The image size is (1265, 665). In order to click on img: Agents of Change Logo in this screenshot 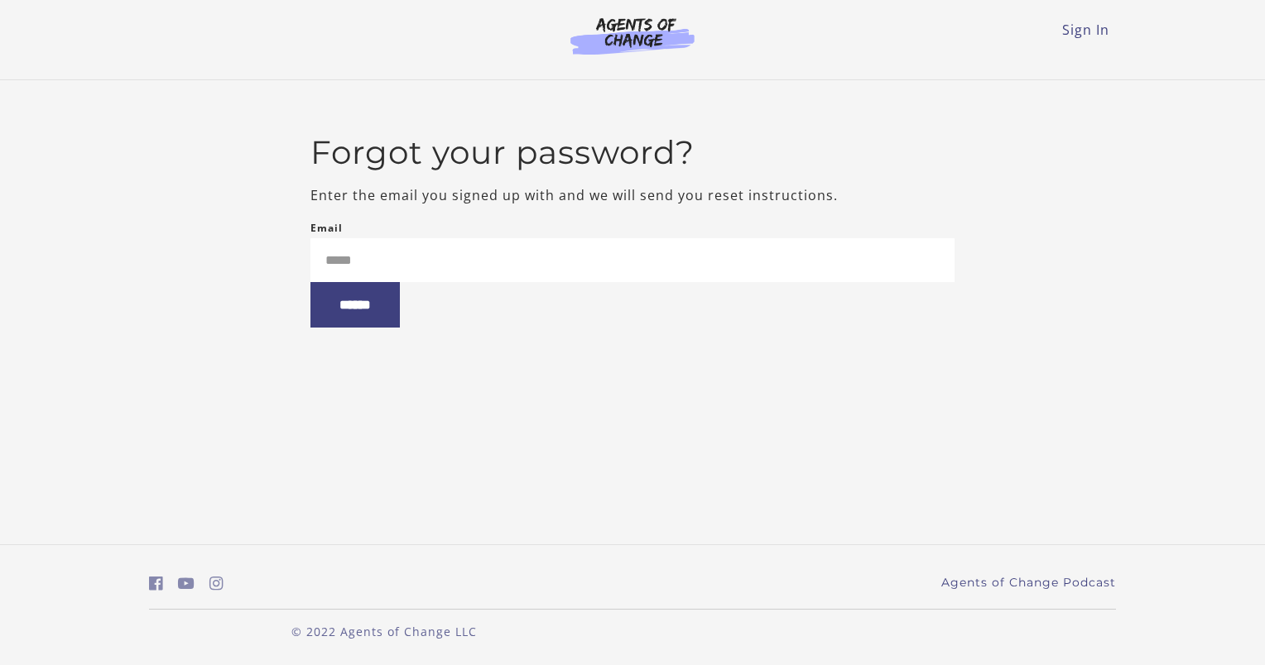, I will do `click(632, 36)`.